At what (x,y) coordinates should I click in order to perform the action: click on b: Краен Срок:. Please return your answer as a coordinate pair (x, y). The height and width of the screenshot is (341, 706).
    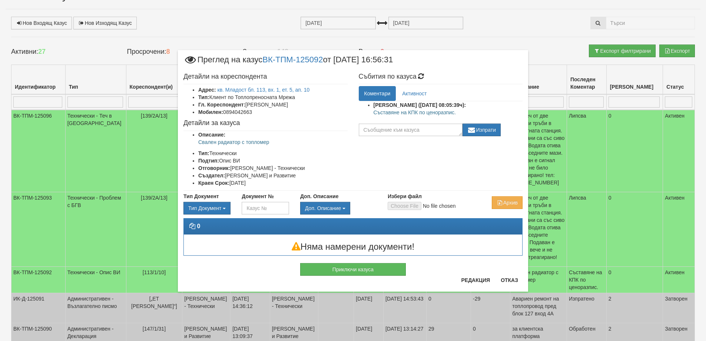
    Looking at the image, I should click on (214, 183).